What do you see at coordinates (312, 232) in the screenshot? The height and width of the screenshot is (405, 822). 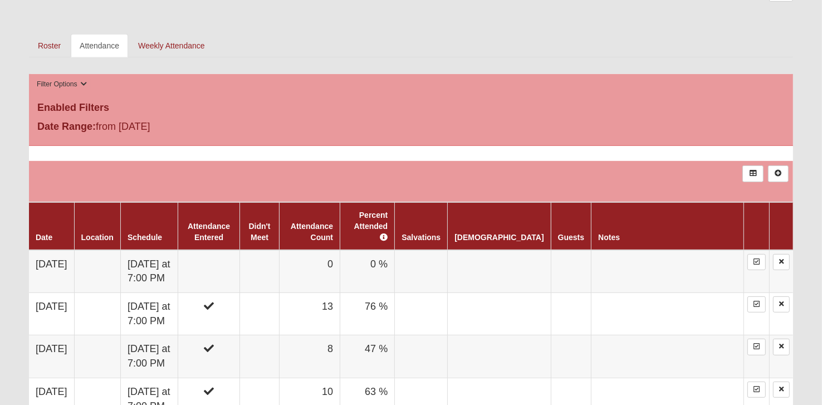 I see `a: Attendance Count` at bounding box center [312, 232].